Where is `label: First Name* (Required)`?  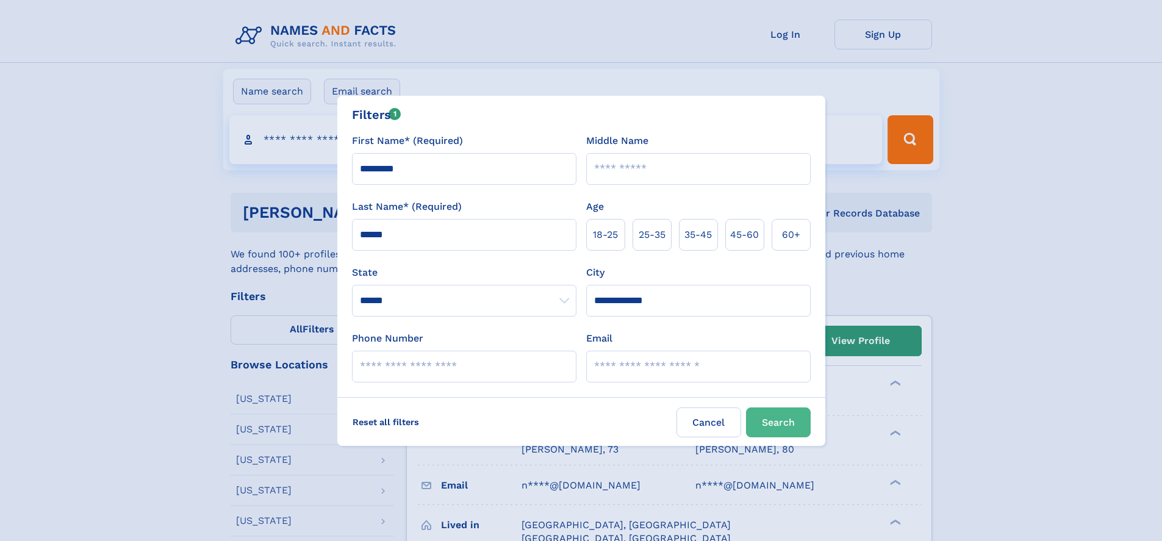
label: First Name* (Required) is located at coordinates (408, 141).